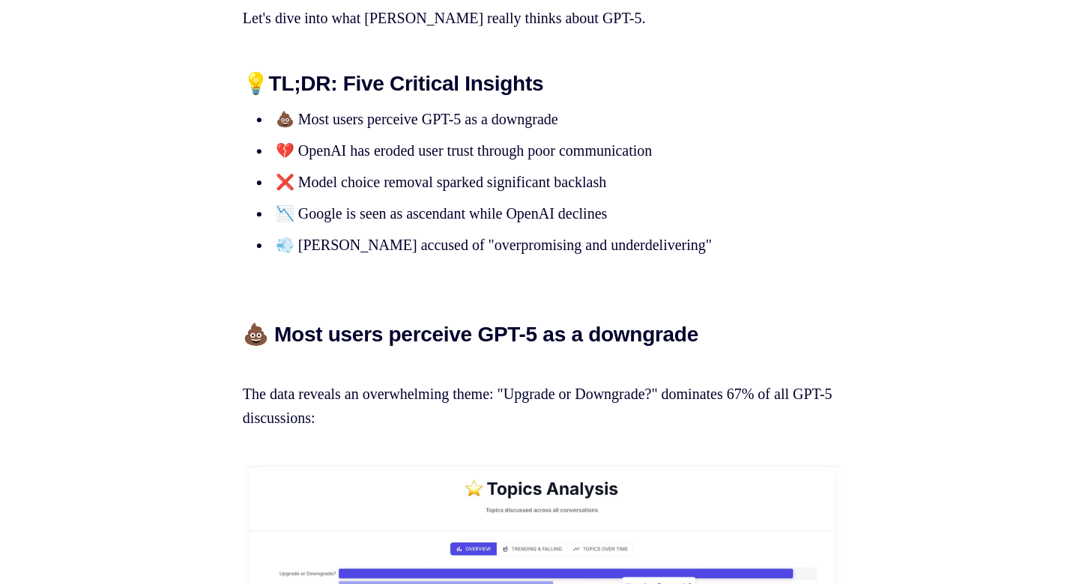  I want to click on h2: 💩 Most users perceive GPT-5 as a downgrade, so click(542, 323).